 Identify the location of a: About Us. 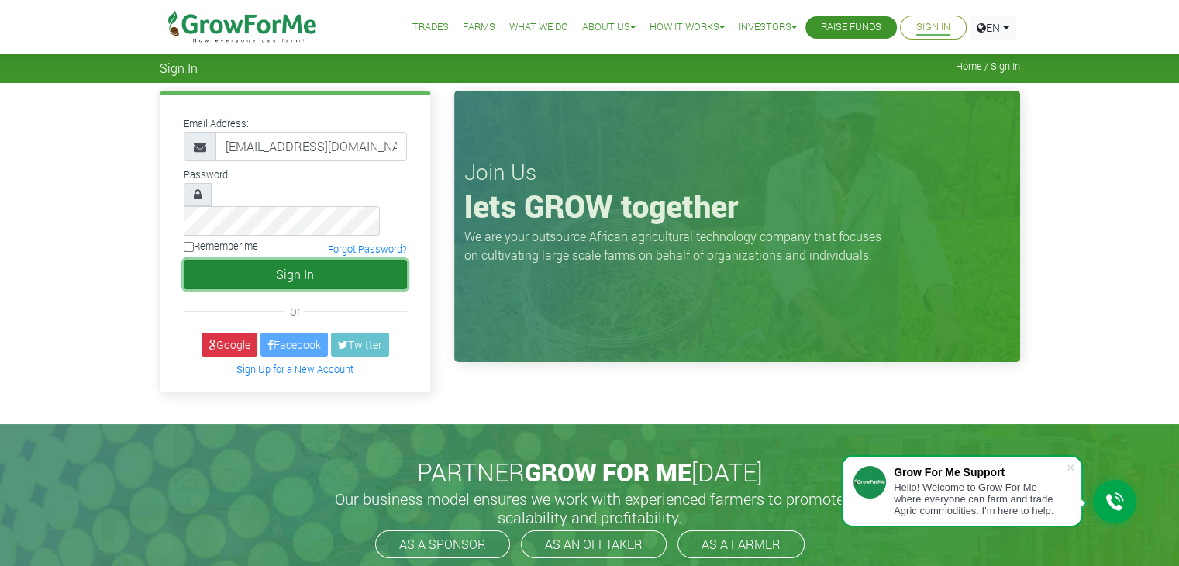
(609, 27).